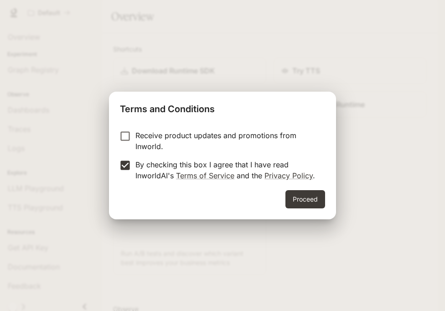 This screenshot has width=445, height=311. Describe the element at coordinates (227, 141) in the screenshot. I see `p: Receive product updates and promotions from Inworld.` at that location.